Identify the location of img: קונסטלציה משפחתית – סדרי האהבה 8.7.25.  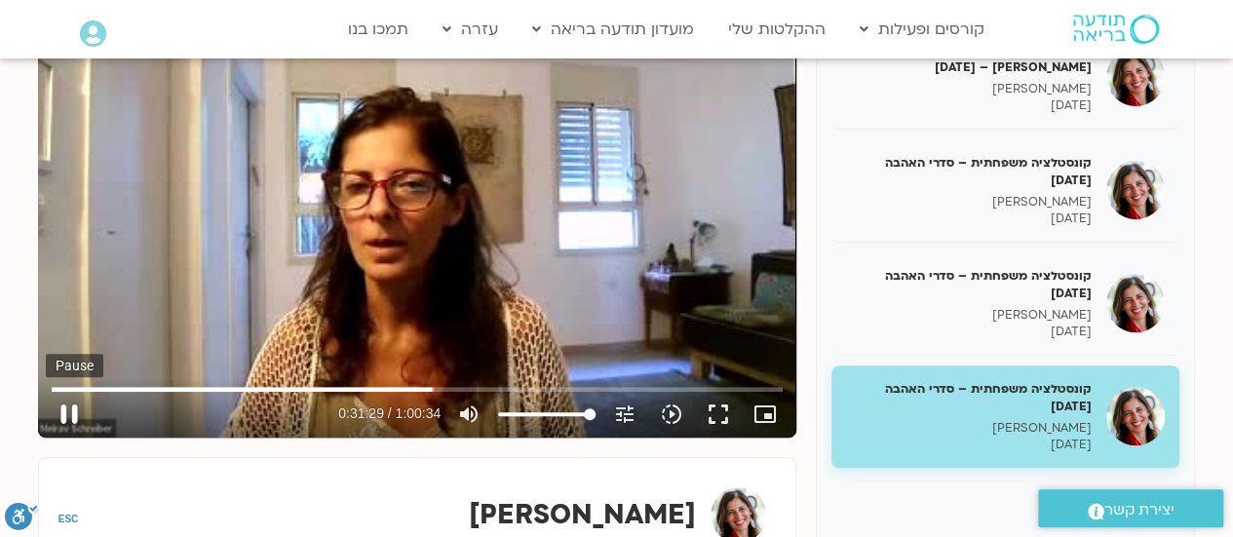
(1135, 303).